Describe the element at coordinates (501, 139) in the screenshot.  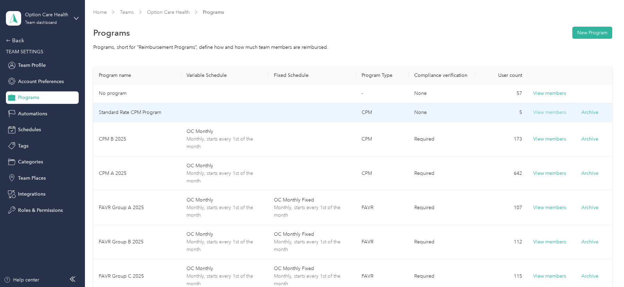
I see `td: 173` at that location.